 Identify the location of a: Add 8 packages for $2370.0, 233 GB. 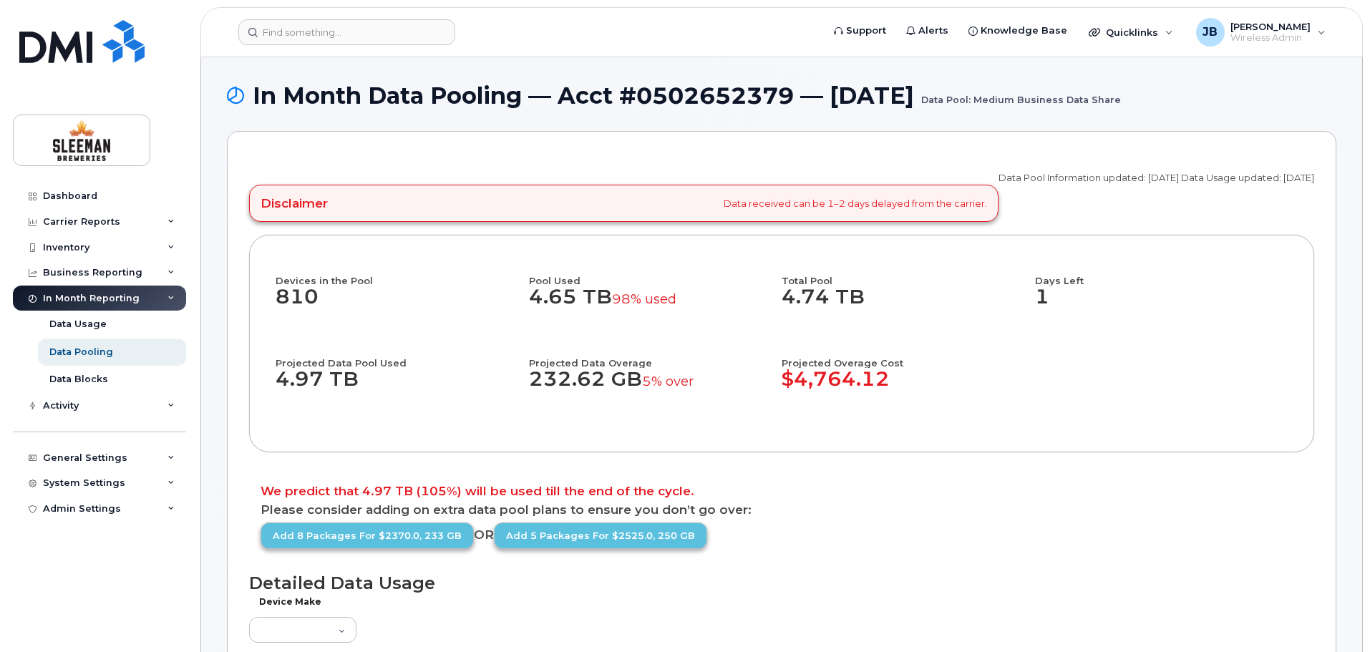
(367, 536).